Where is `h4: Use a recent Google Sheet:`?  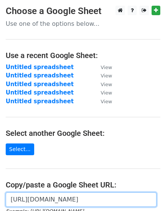
h4: Use a recent Google Sheet: is located at coordinates (83, 56).